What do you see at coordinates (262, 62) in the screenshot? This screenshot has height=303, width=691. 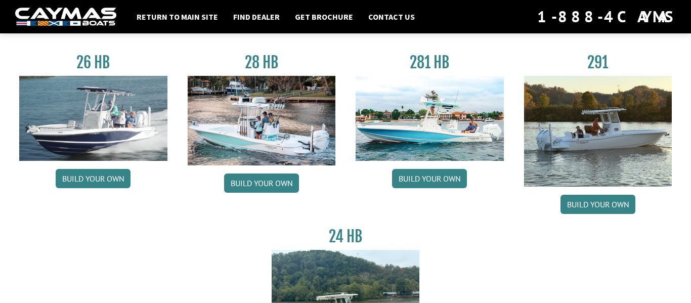 I see `h3: 28 HB` at bounding box center [262, 62].